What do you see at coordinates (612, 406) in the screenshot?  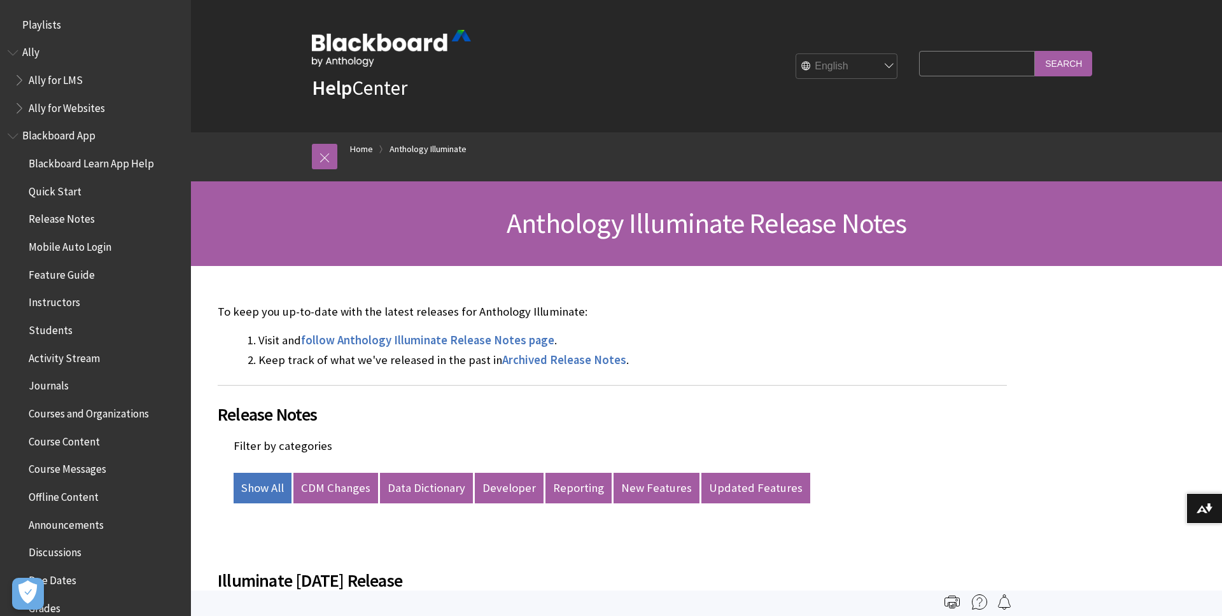 I see `h2: Release Notes` at bounding box center [612, 406].